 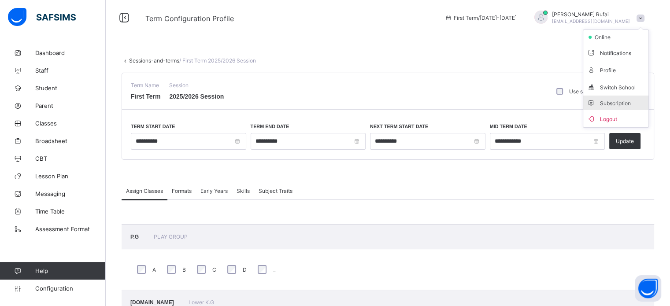 I want to click on span: online, so click(x=604, y=37).